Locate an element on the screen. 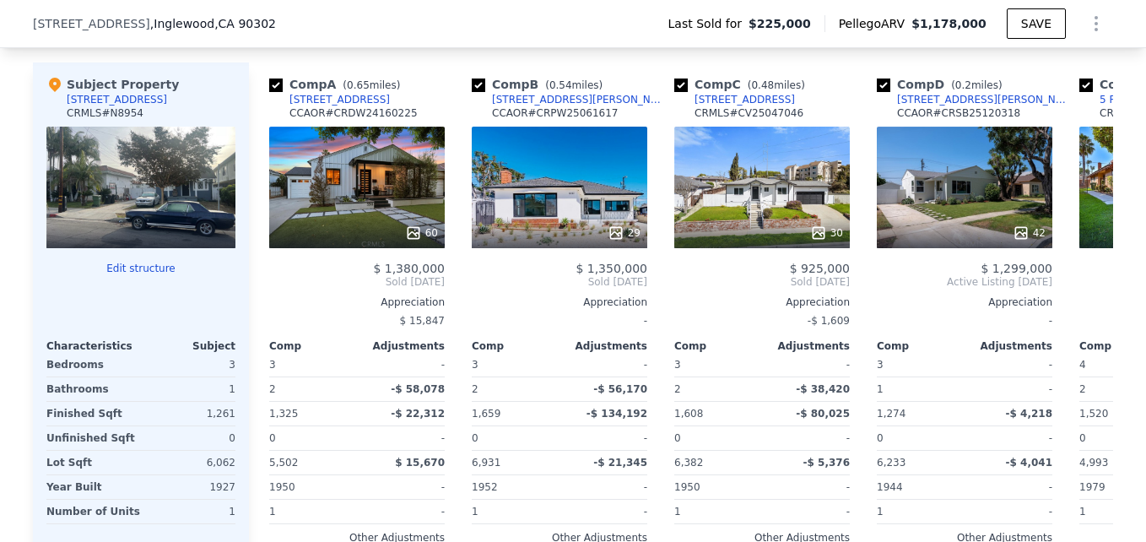 This screenshot has height=542, width=1146. span: $ 1,299,000 is located at coordinates (1016, 268).